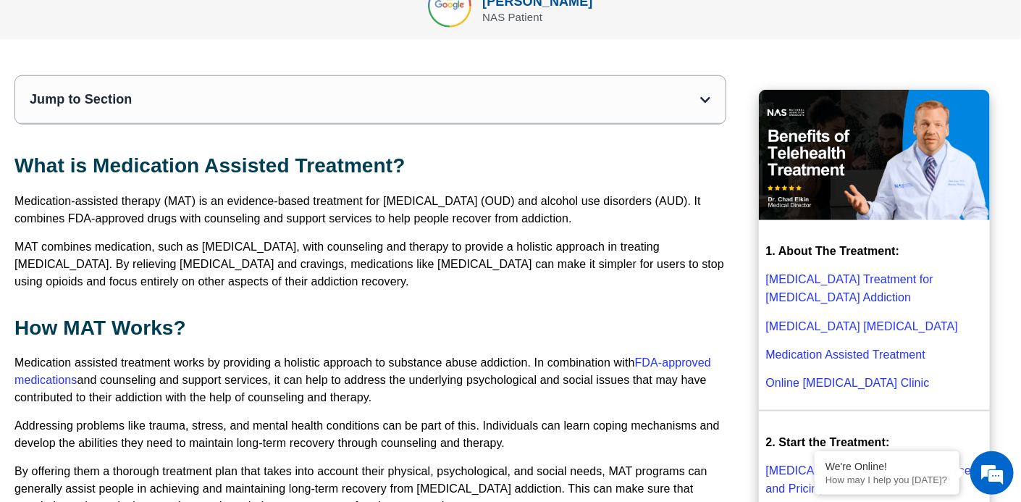 The image size is (1021, 502). I want to click on a: Medication Assisted Treatment, so click(846, 354).